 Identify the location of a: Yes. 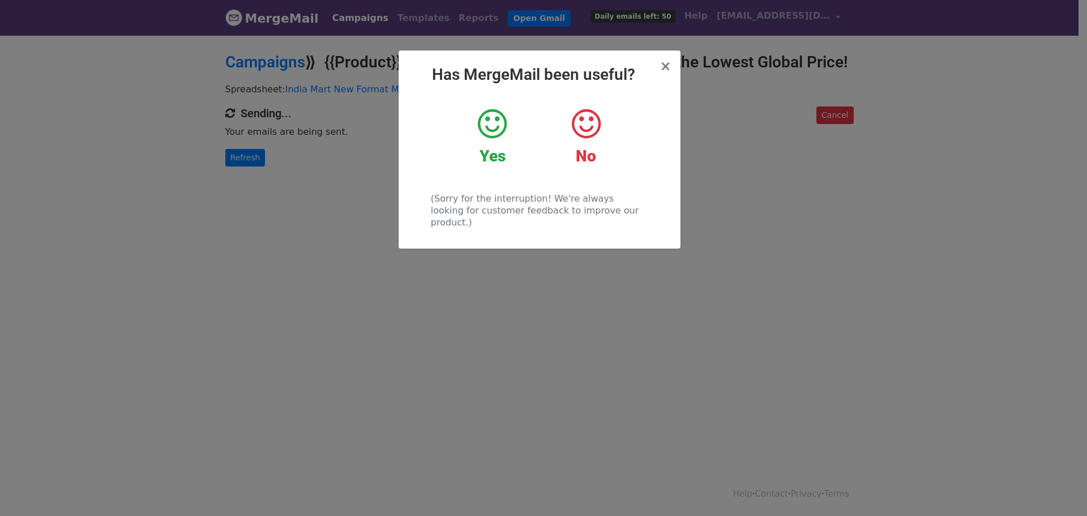
(492, 136).